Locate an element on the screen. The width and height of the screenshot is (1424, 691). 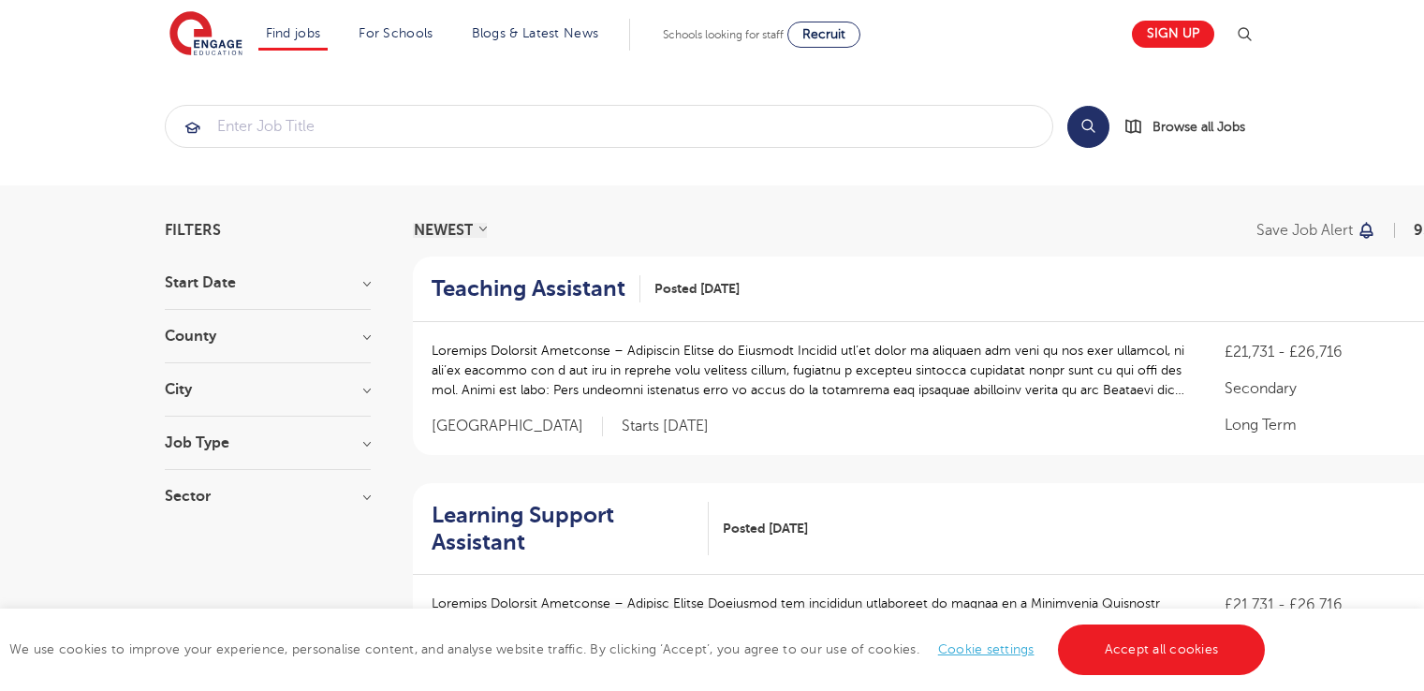
a: Learning Support Assistant is located at coordinates (570, 529).